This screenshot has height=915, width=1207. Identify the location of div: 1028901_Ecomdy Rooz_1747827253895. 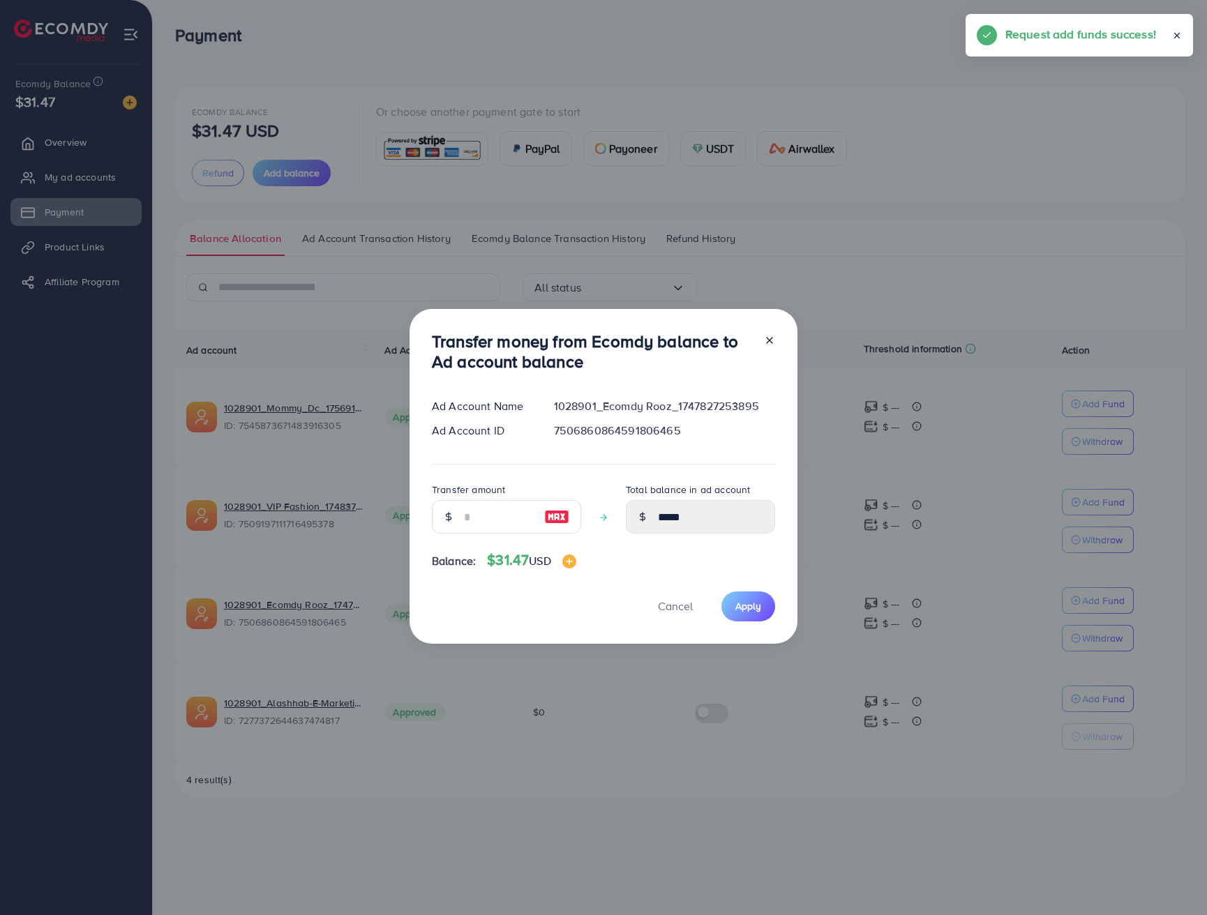
(664, 406).